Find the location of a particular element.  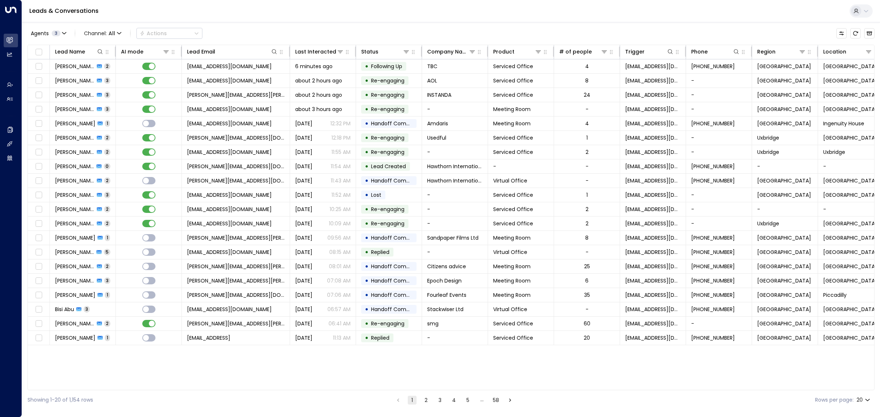

p: 11:52 AM is located at coordinates (341, 195).